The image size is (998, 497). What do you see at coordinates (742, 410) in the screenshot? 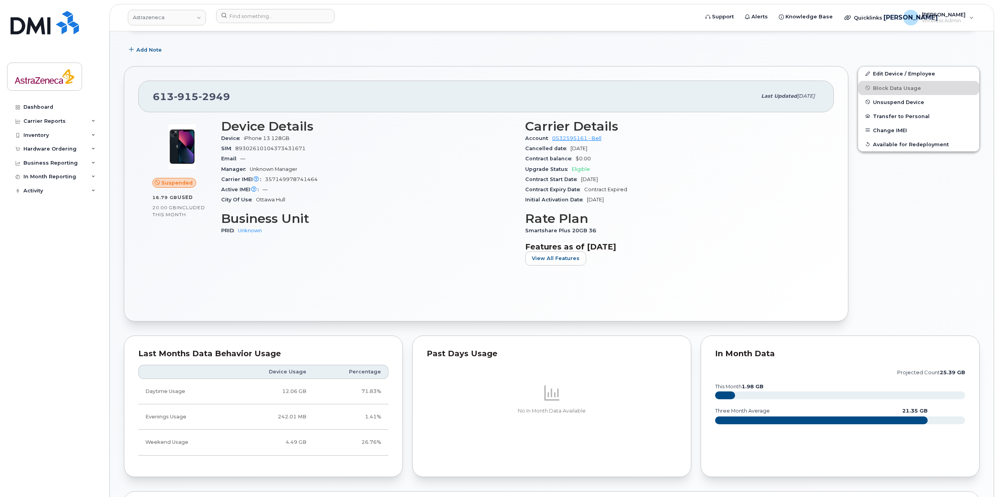
I see `text: three month average` at bounding box center [742, 410].